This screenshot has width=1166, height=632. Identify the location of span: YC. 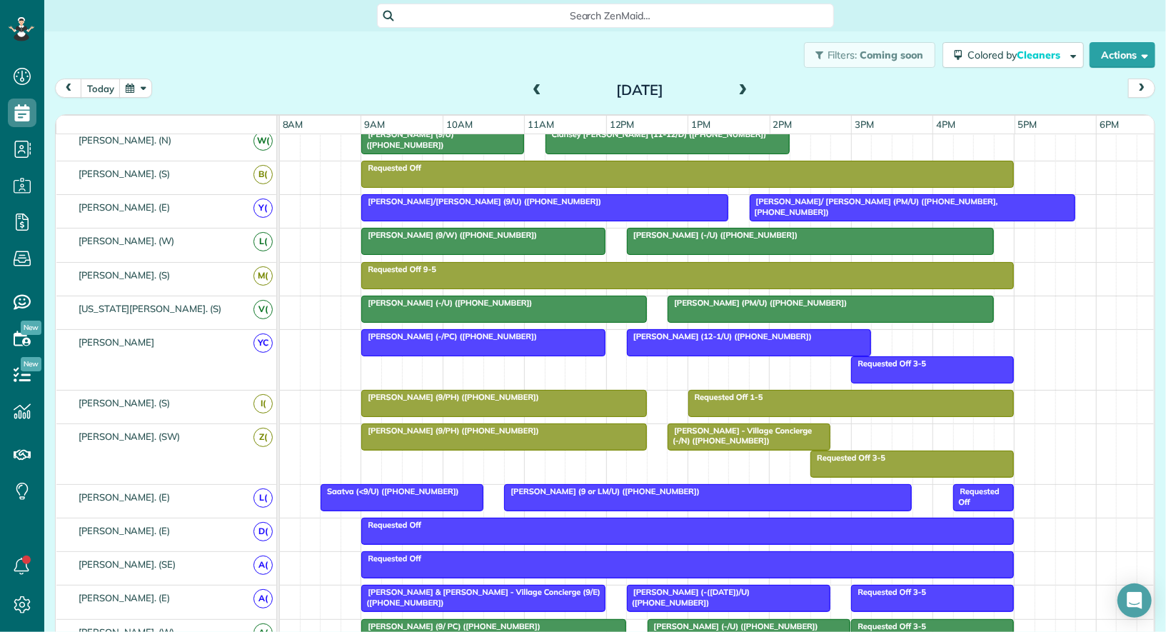
(263, 343).